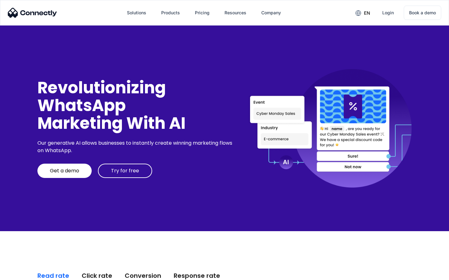 This screenshot has height=280, width=449. I want to click on aside: Language selected: English, so click(22, 274).